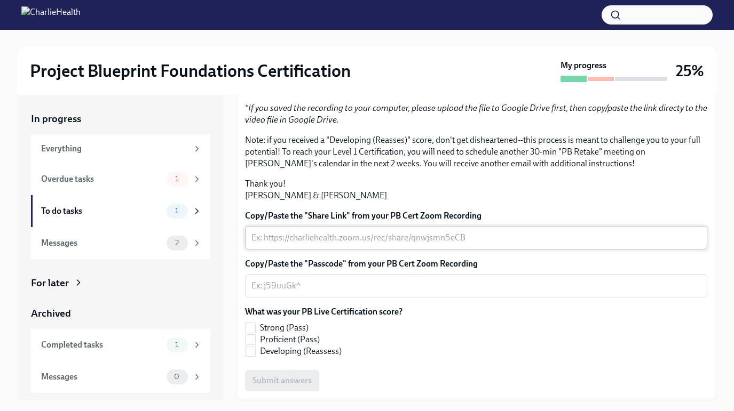 This screenshot has width=734, height=411. Describe the element at coordinates (121, 314) in the screenshot. I see `a: Archived` at that location.